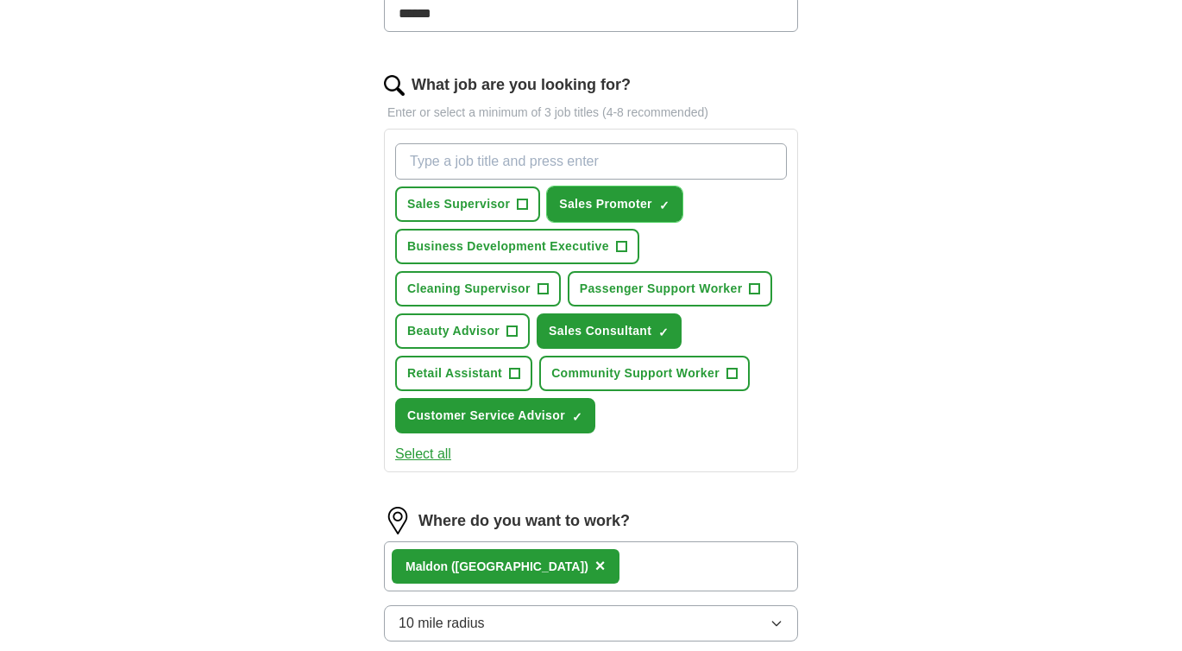 This screenshot has width=1182, height=651. I want to click on span: Passenger Support Worker, so click(661, 288).